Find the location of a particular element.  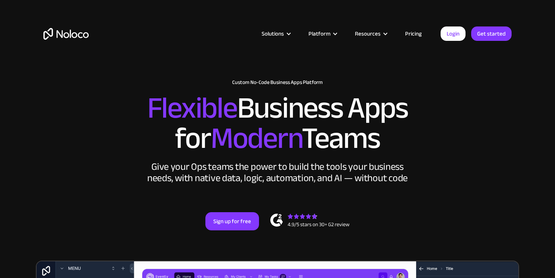

span: Modern is located at coordinates (256, 138).